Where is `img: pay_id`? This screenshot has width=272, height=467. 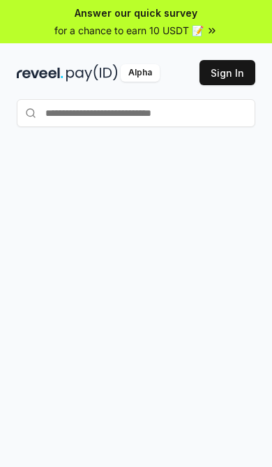 img: pay_id is located at coordinates (92, 73).